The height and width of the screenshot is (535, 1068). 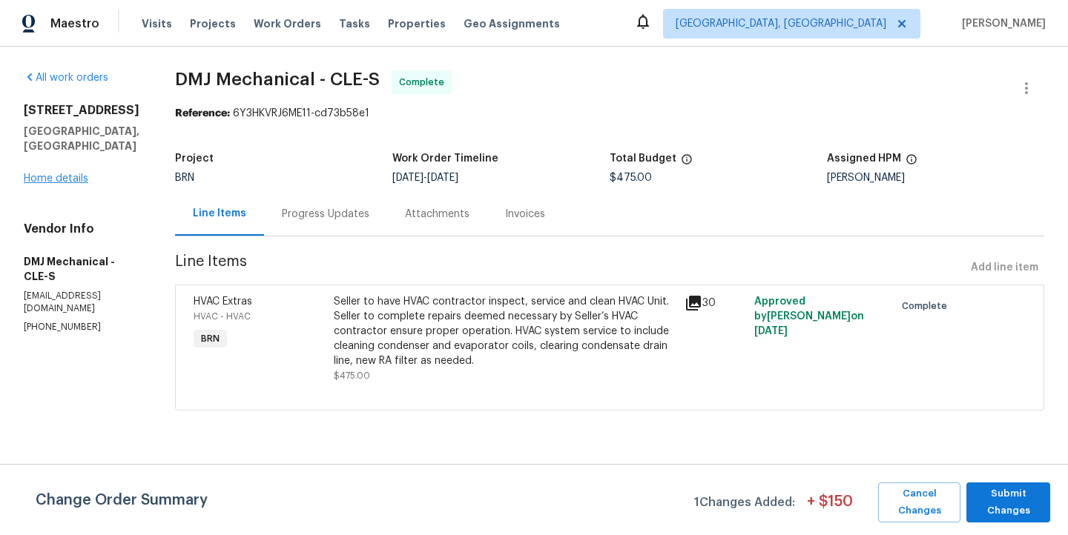 I want to click on span: Maestro, so click(x=75, y=24).